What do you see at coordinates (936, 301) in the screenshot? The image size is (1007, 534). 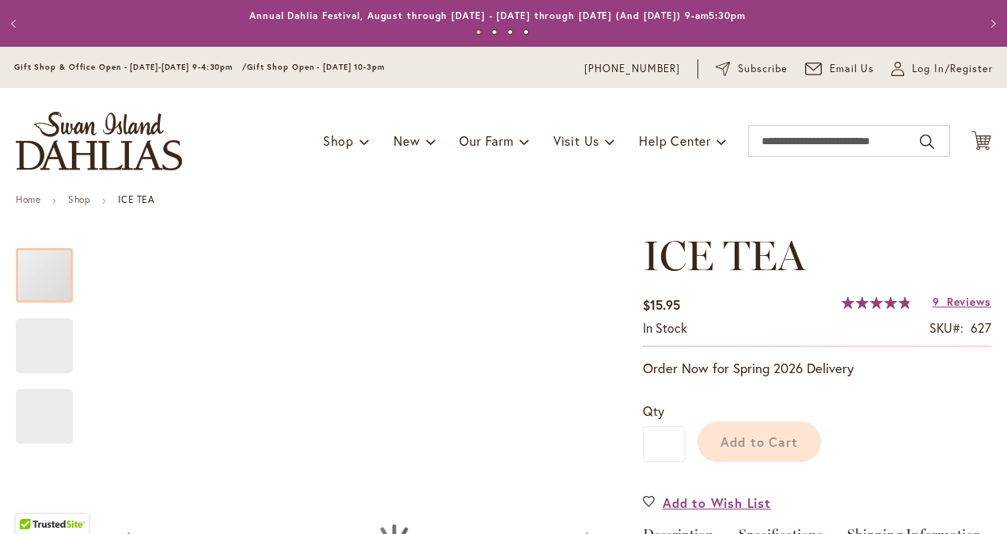 I see `span: 9` at bounding box center [936, 301].